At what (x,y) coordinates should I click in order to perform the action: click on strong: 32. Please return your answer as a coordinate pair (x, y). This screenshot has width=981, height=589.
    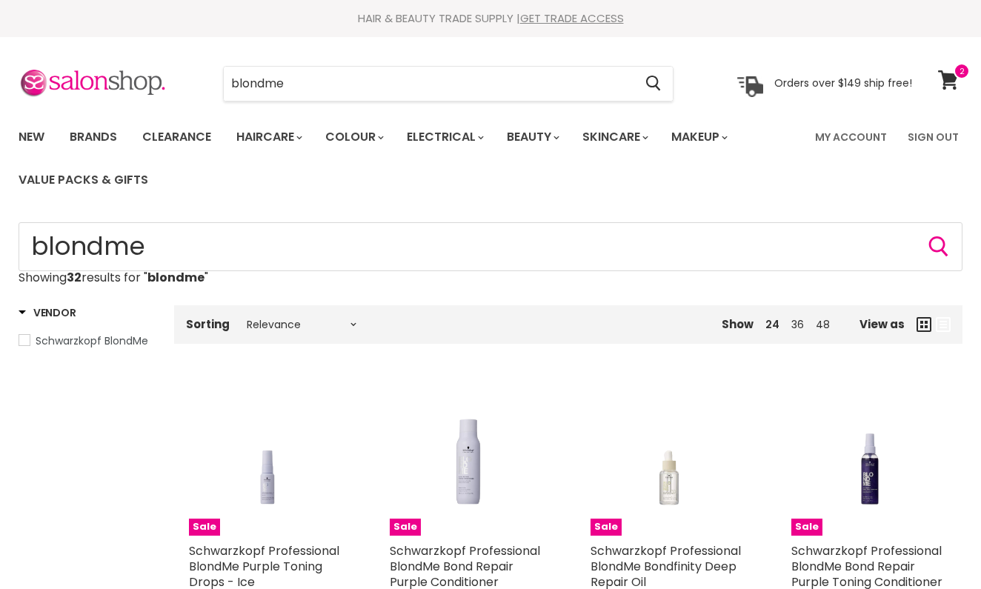
    Looking at the image, I should click on (74, 277).